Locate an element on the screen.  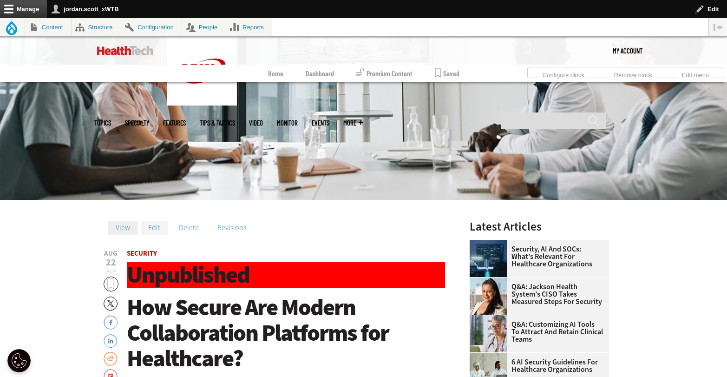
h1: Unpublished is located at coordinates (286, 275).